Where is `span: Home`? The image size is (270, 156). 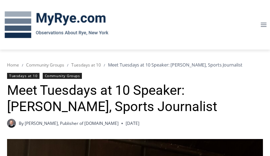
span: Home is located at coordinates (13, 65).